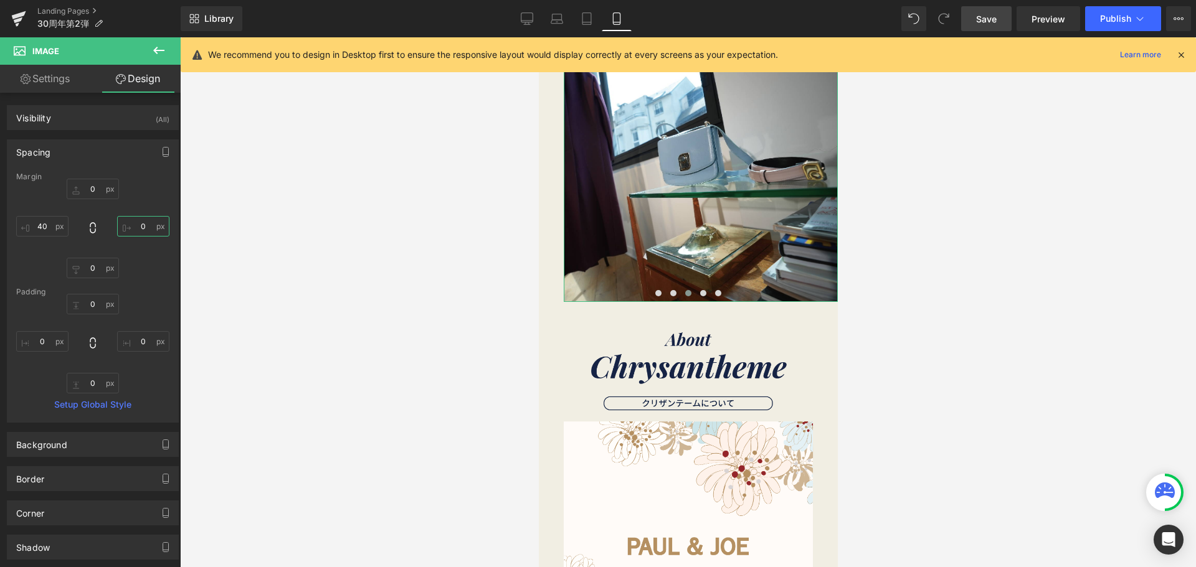  What do you see at coordinates (30, 510) in the screenshot?
I see `div: Corner` at bounding box center [30, 510].